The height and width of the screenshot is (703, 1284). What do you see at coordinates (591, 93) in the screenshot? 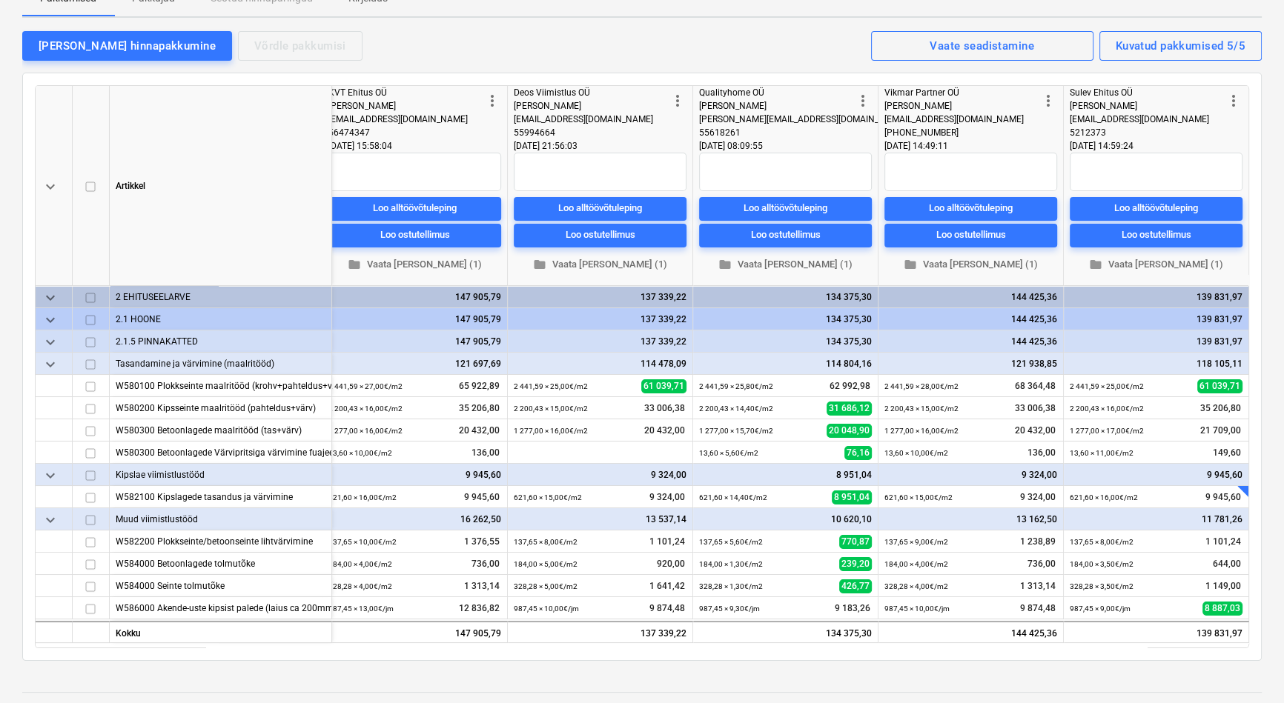
I see `div: Deos Viimistlus OÜ` at bounding box center [591, 93].